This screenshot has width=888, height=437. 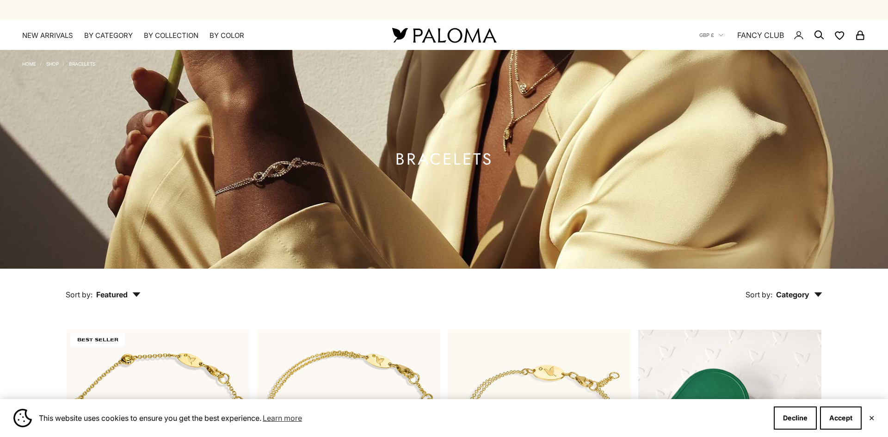 I want to click on button: Sort by: Category, so click(x=784, y=288).